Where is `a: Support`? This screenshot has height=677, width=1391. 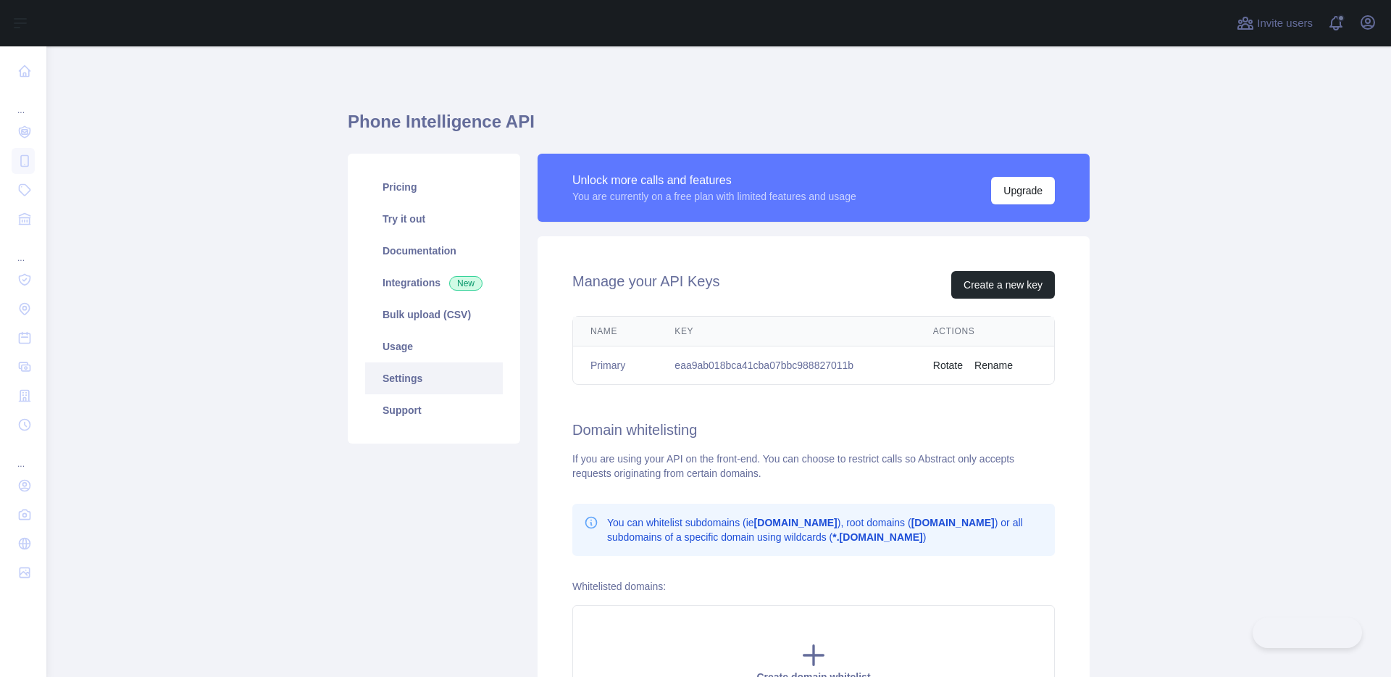 a: Support is located at coordinates (434, 410).